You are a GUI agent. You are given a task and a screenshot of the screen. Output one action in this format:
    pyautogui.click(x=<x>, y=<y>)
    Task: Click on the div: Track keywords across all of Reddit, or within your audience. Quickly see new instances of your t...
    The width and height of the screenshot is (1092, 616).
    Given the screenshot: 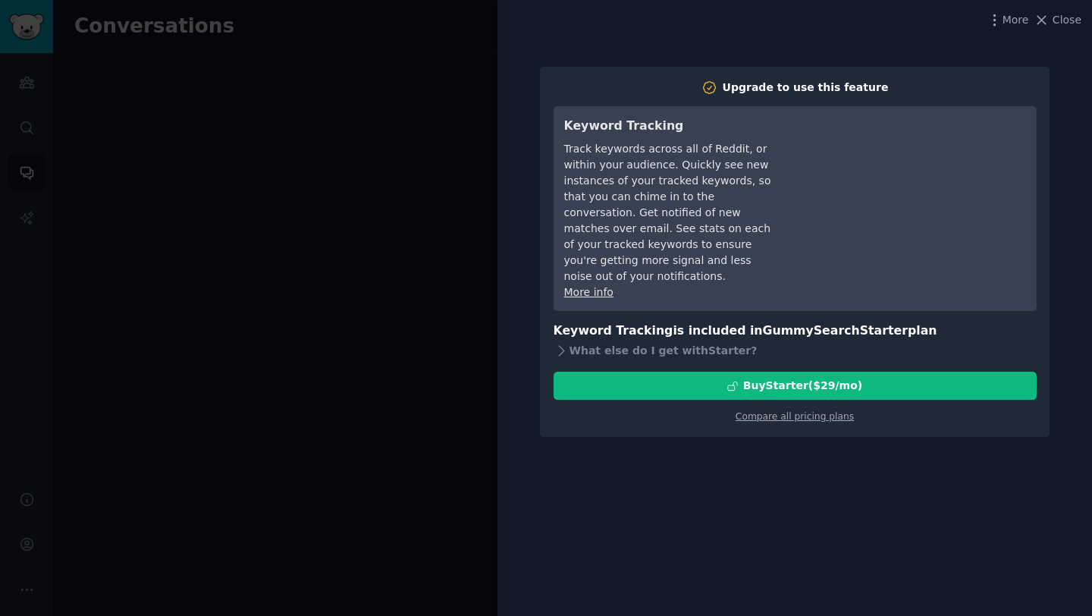 What is the action you would take?
    pyautogui.click(x=670, y=212)
    